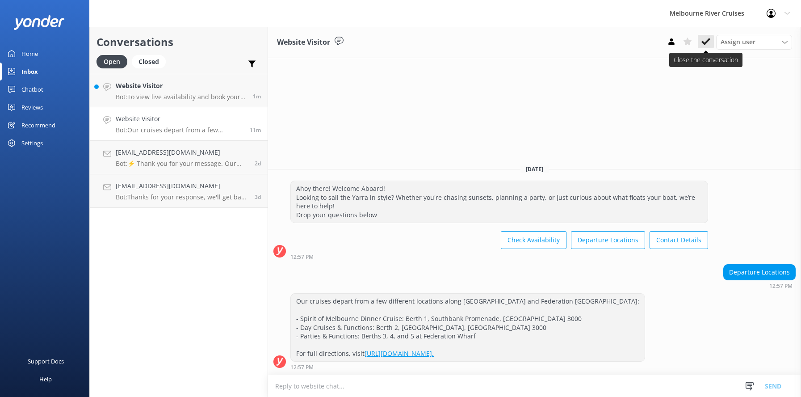 The width and height of the screenshot is (801, 397). I want to click on div: Support Docs, so click(46, 361).